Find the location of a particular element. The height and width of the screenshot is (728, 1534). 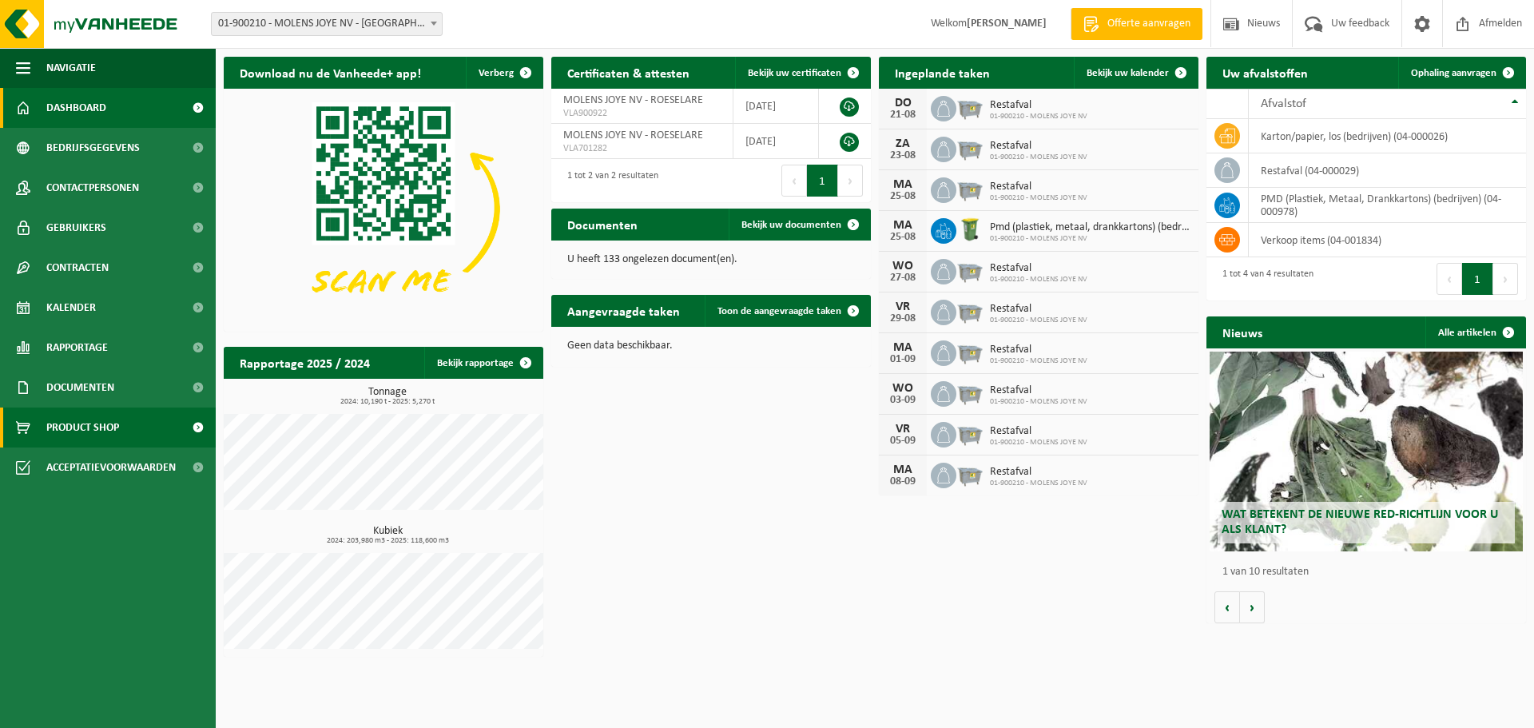

a: Bekijk rapportage is located at coordinates (483, 363).